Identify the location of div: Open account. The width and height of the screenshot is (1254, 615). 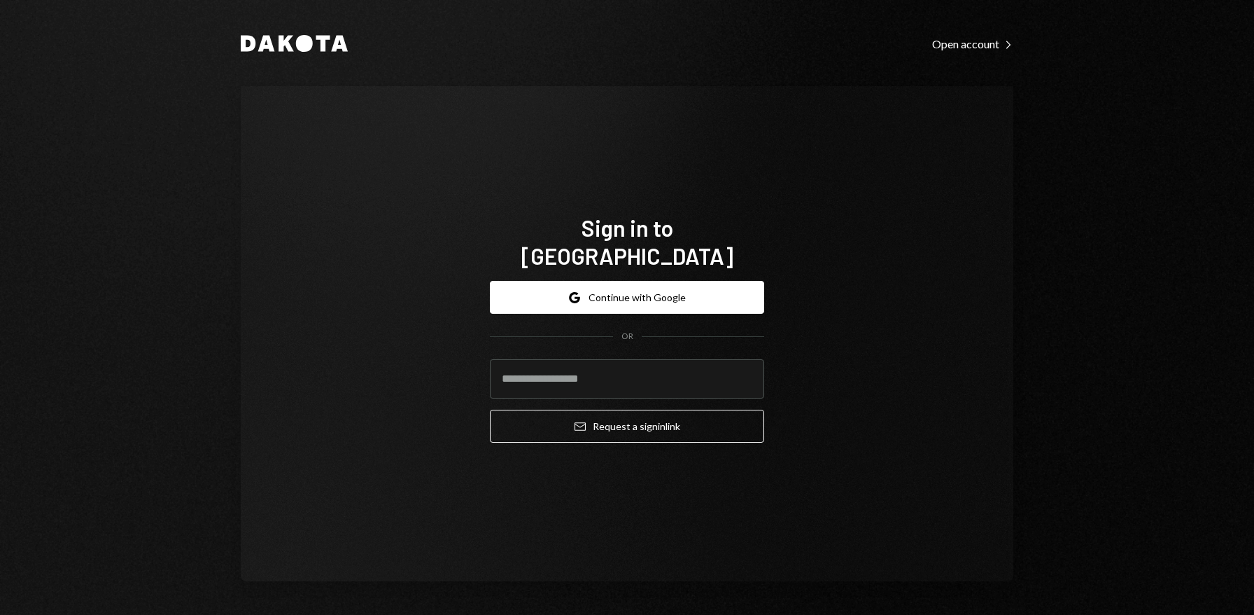
(973, 44).